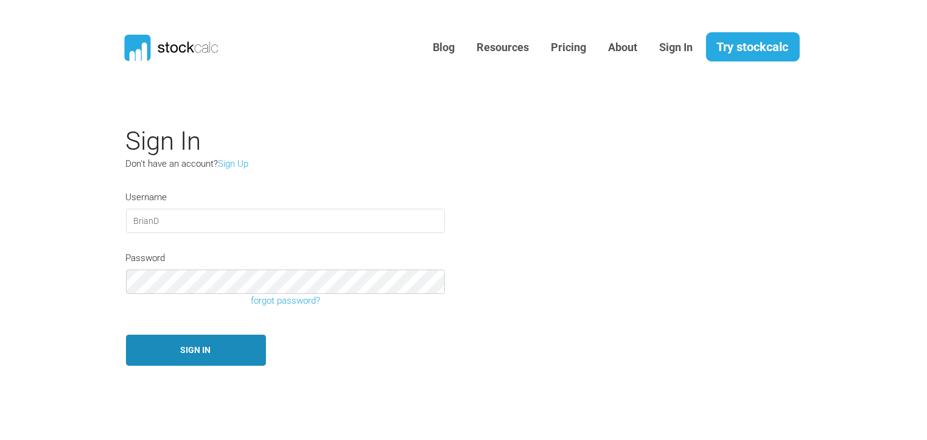  What do you see at coordinates (234, 164) in the screenshot?
I see `a: Sign Up` at bounding box center [234, 164].